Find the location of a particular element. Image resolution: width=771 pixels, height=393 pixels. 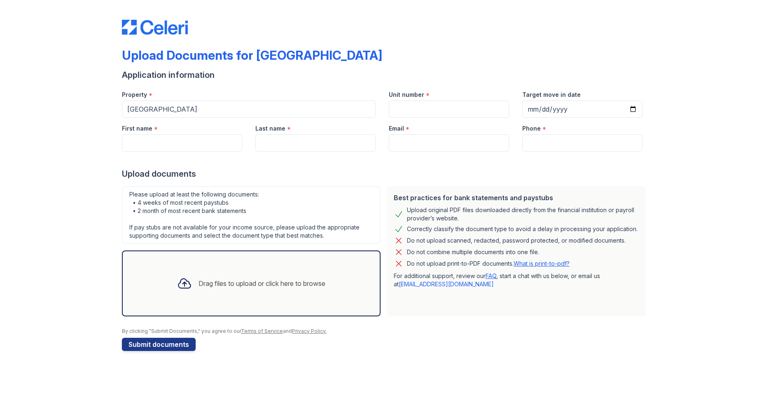

div: Do not upload scanned, redacted, password protected, or modified documents. is located at coordinates (516, 241).